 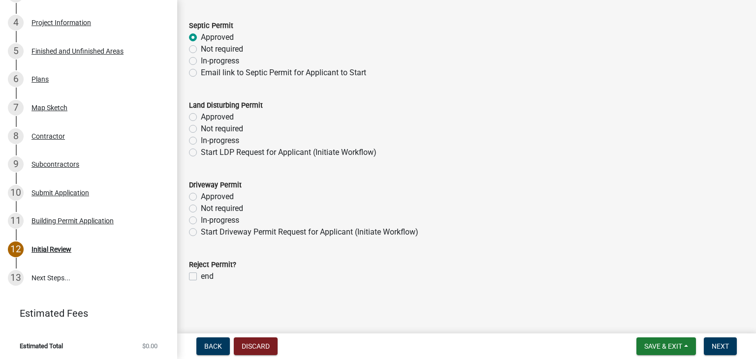 I want to click on div: 5, so click(x=16, y=51).